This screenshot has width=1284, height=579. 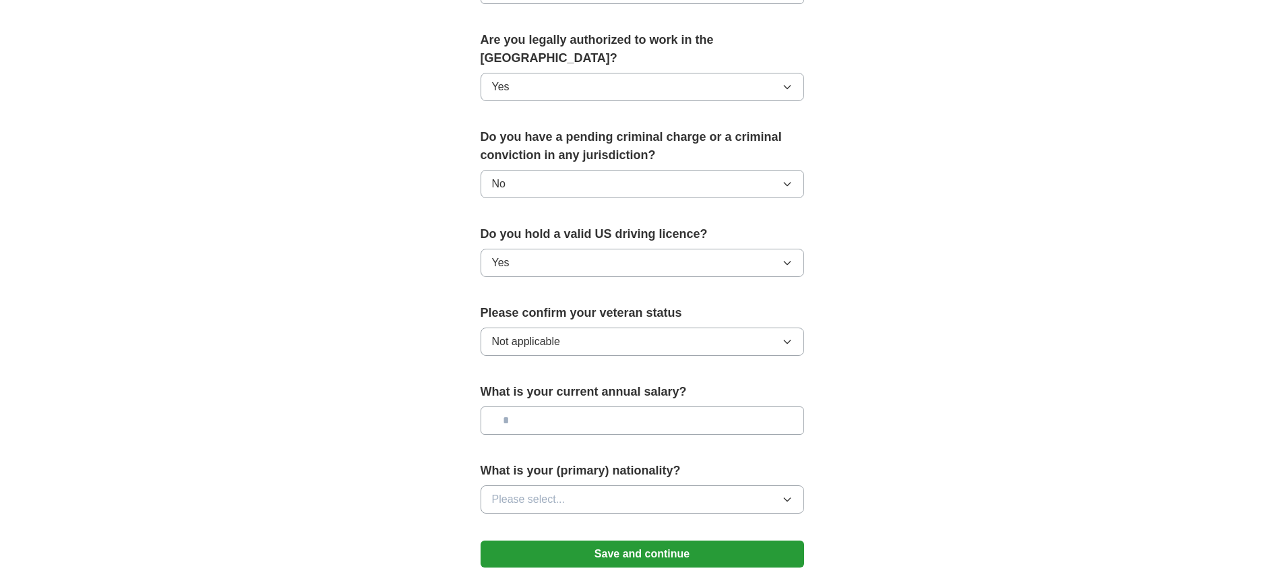 I want to click on label: What is your current annual salary?, so click(x=642, y=392).